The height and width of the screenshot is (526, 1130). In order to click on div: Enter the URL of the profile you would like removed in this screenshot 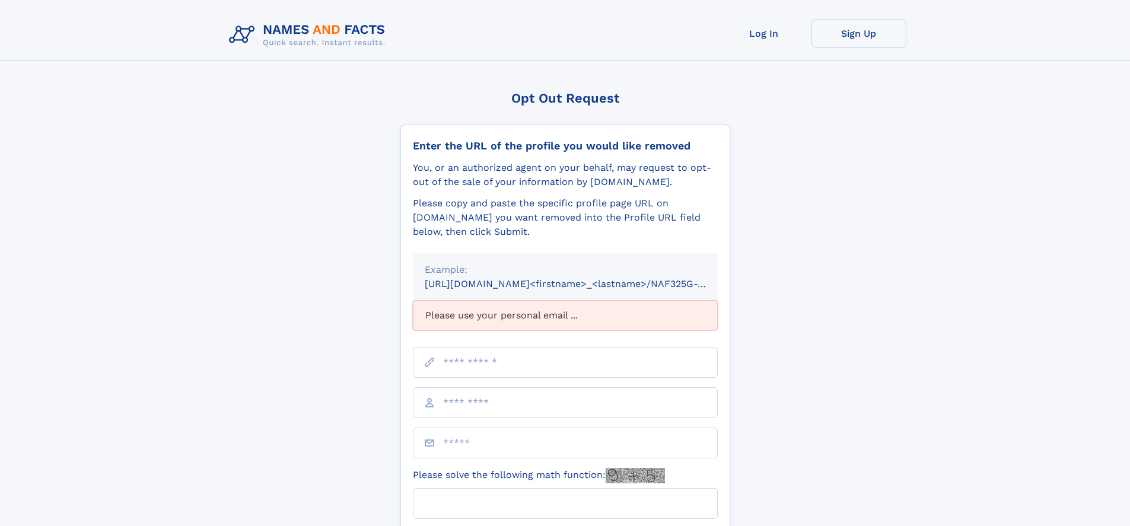, I will do `click(566, 146)`.